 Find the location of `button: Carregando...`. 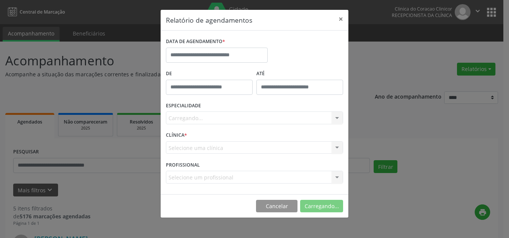

button: Carregando... is located at coordinates (322, 206).